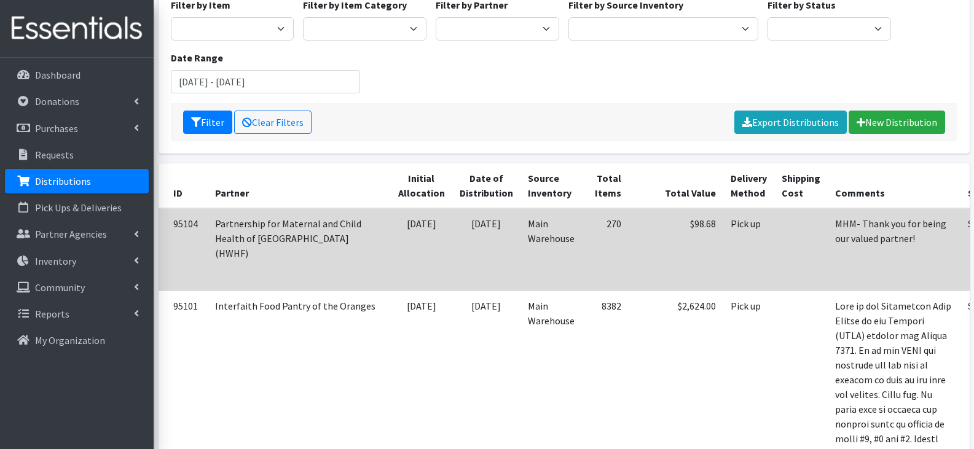 This screenshot has width=974, height=449. I want to click on a: Dashboard, so click(77, 75).